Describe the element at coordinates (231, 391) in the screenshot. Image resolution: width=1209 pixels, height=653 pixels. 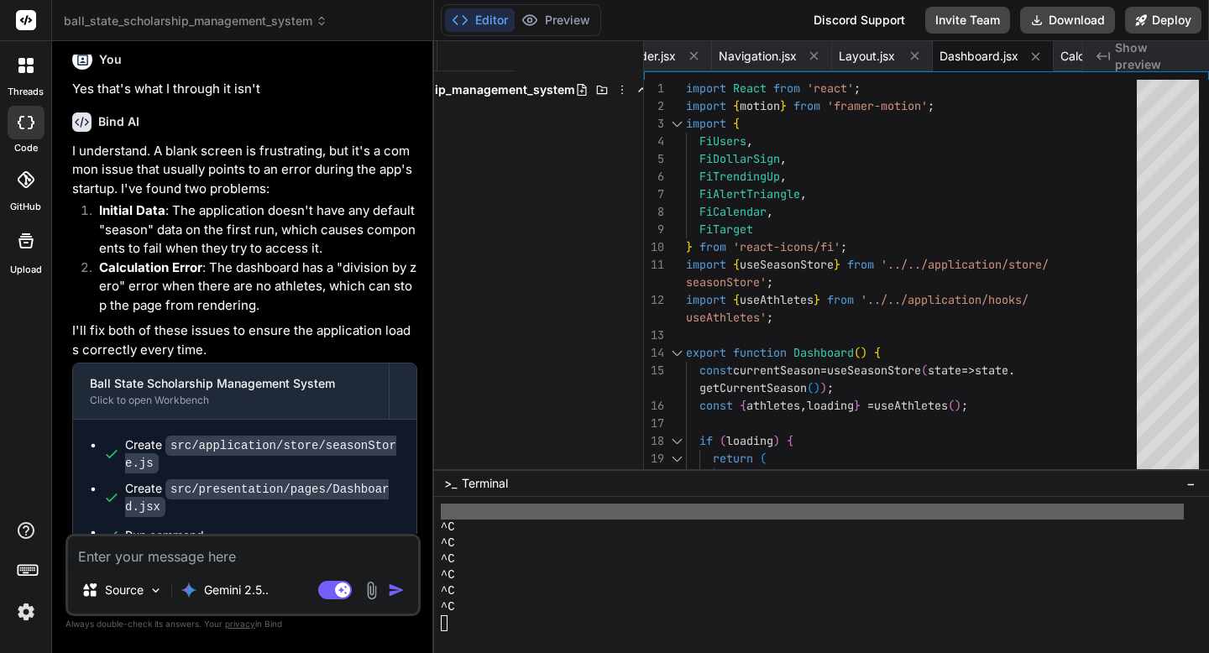
I see `button: Ball State Scholarship Management SystemClick to open Workbench` at that location.